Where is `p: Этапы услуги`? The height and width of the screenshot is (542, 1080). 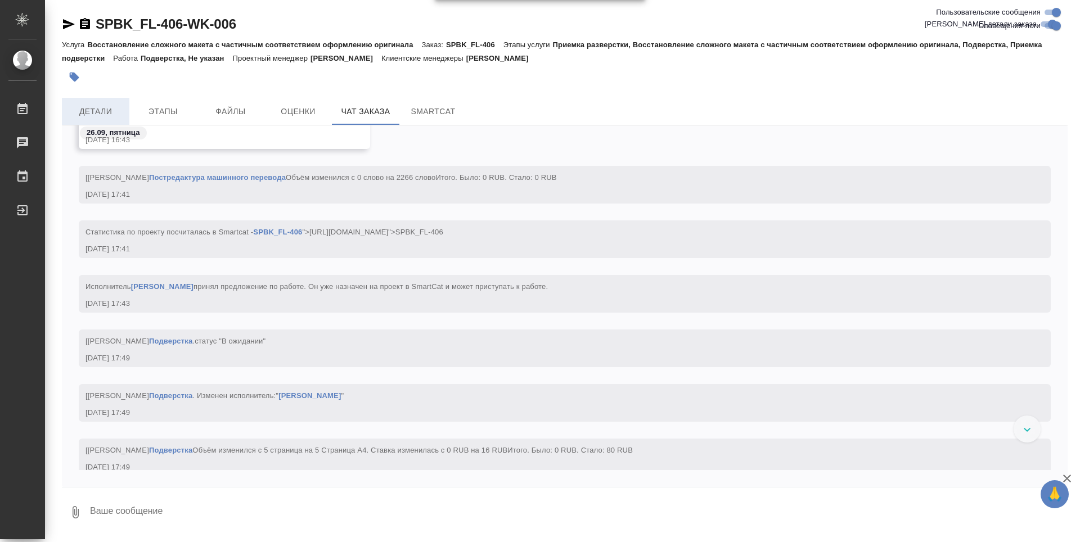 p: Этапы услуги is located at coordinates (528, 44).